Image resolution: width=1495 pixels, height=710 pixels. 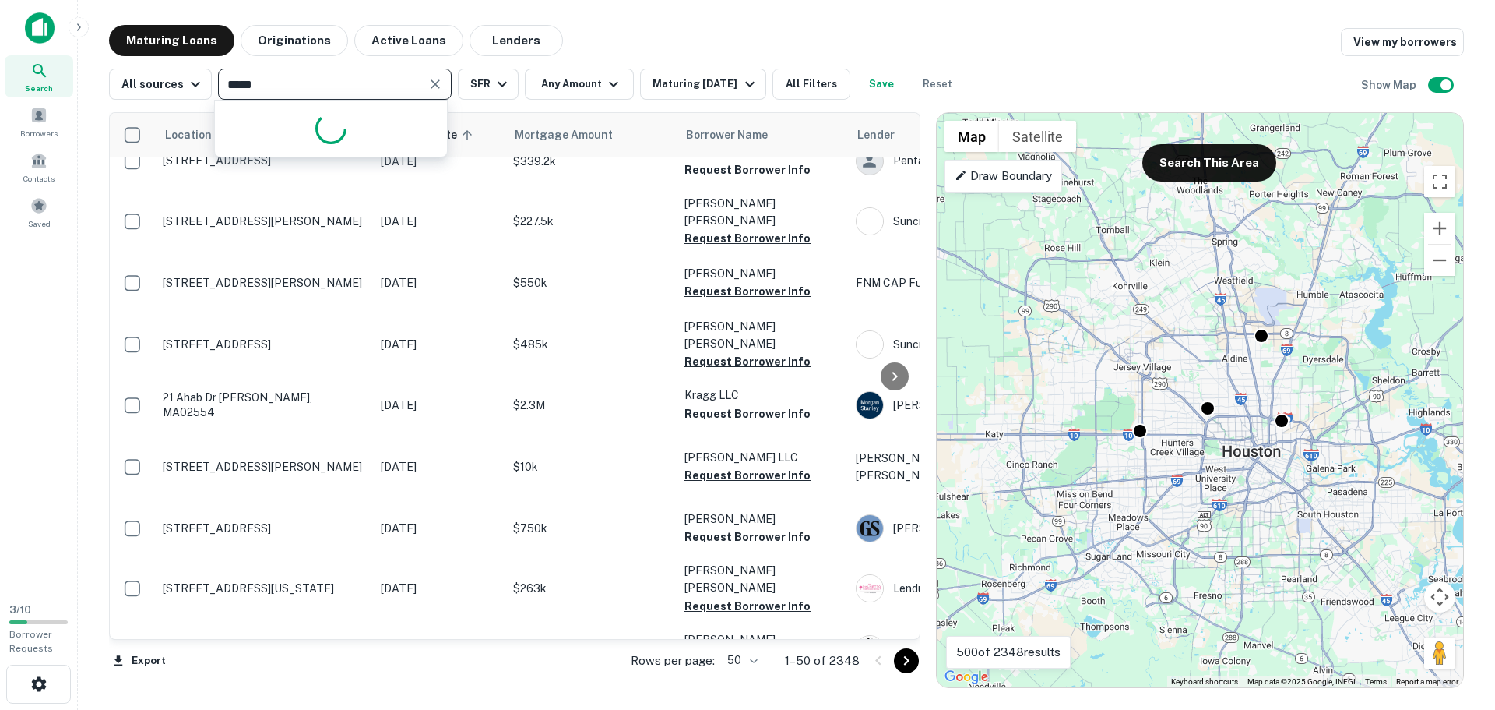 I want to click on a: Open this area in Google Maps (opens a new window), so click(x=967, y=677).